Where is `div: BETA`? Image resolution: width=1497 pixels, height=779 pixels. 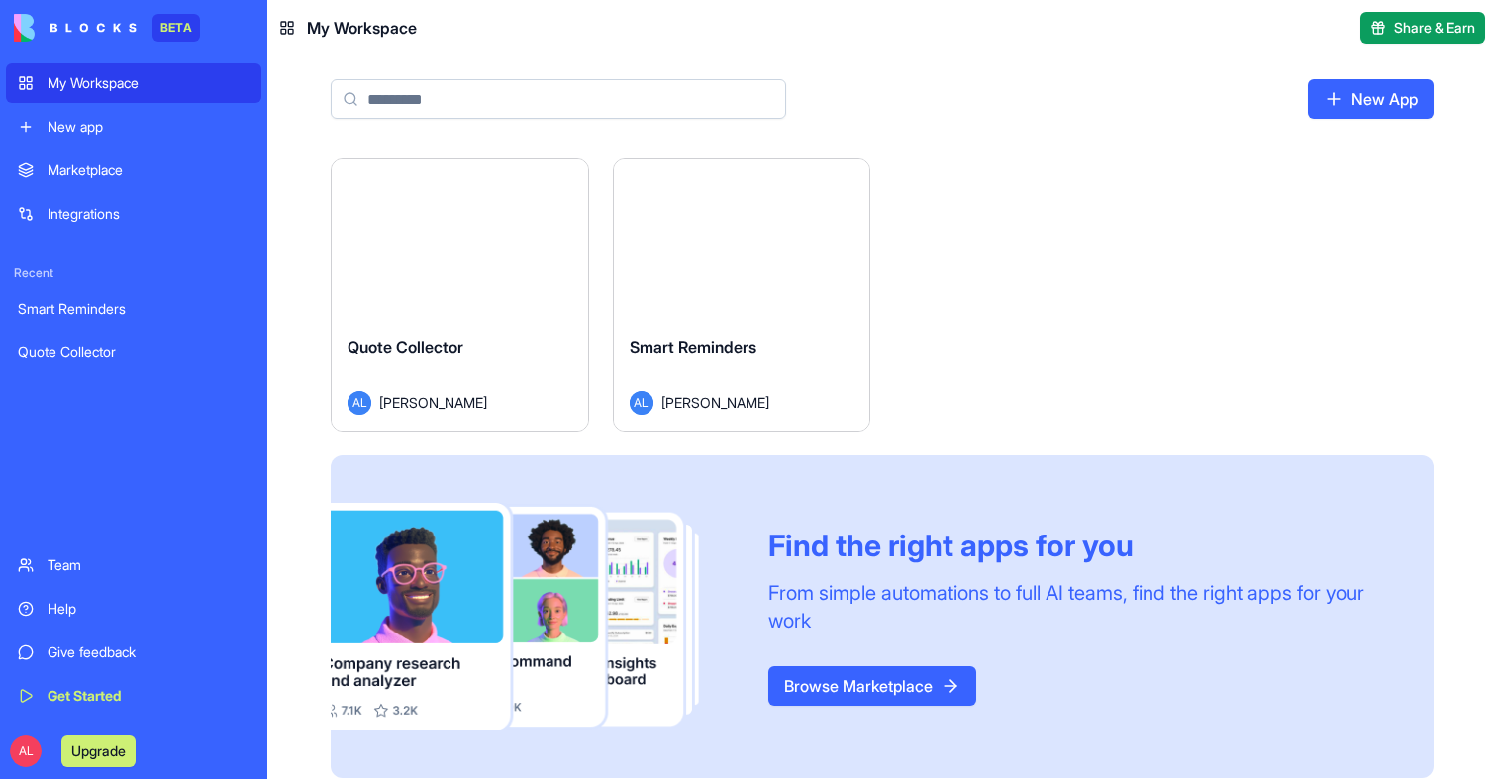
div: BETA is located at coordinates (176, 28).